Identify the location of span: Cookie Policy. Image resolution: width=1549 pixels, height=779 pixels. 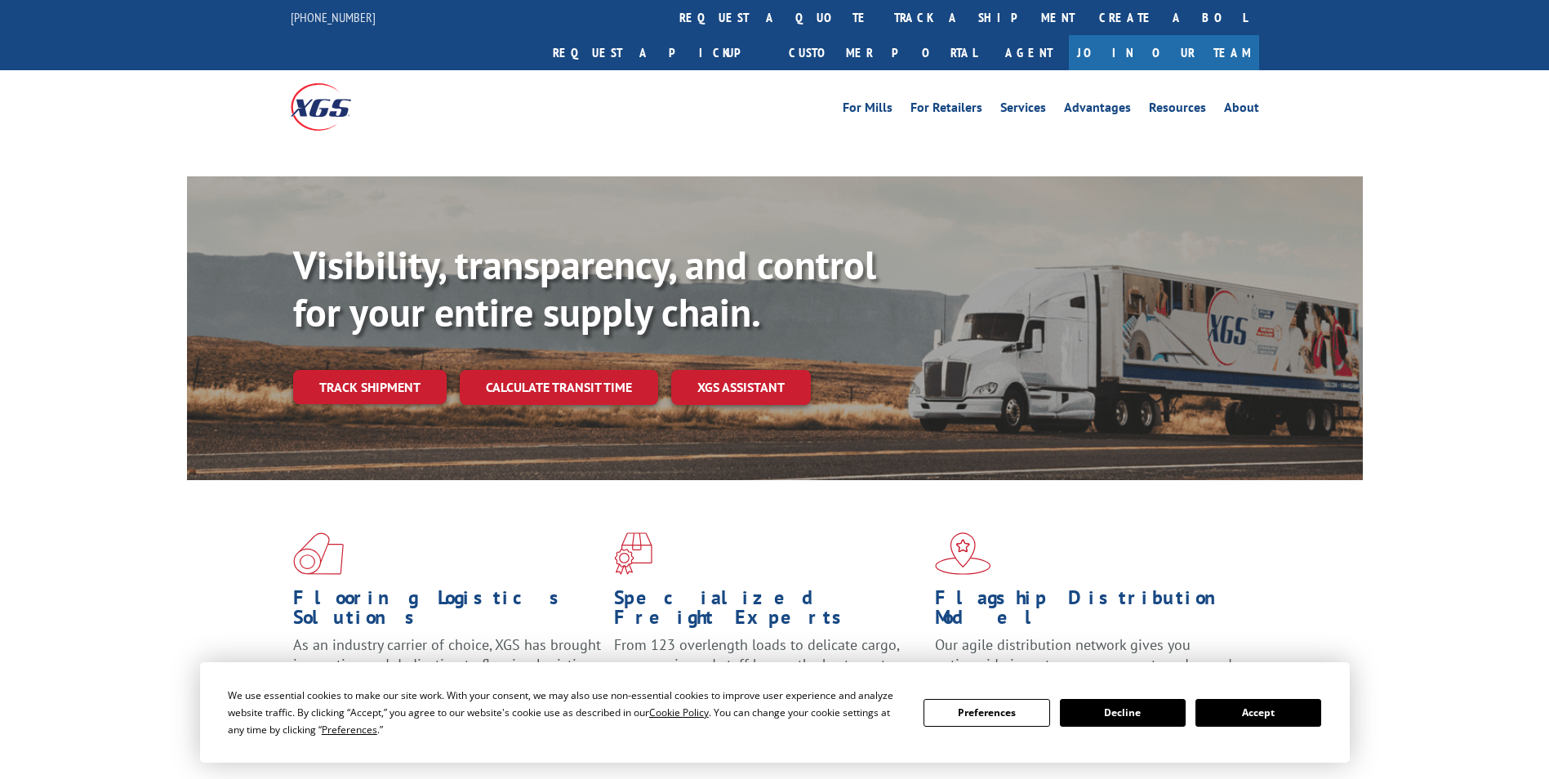
(678, 712).